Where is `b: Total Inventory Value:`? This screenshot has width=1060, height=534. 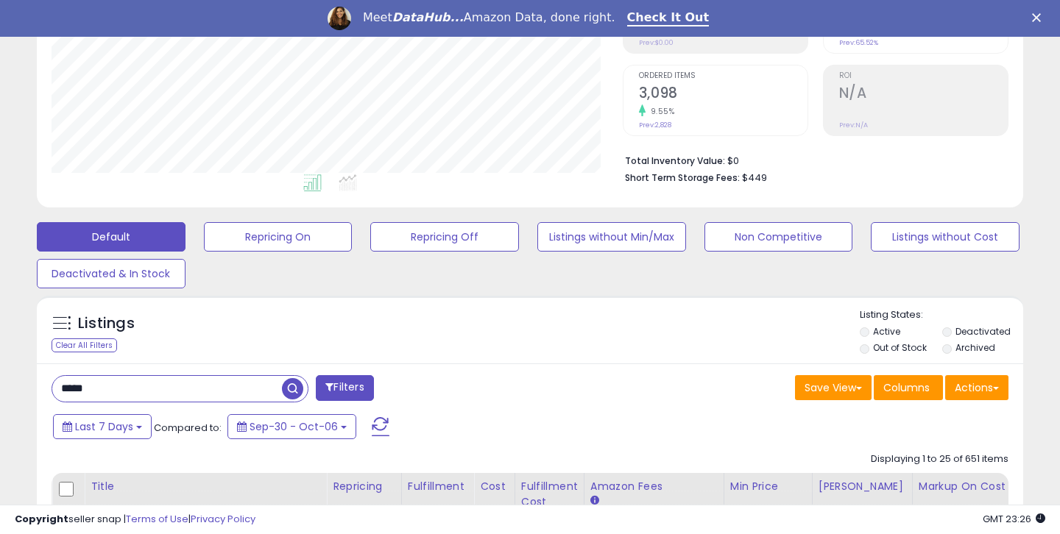 b: Total Inventory Value: is located at coordinates (675, 160).